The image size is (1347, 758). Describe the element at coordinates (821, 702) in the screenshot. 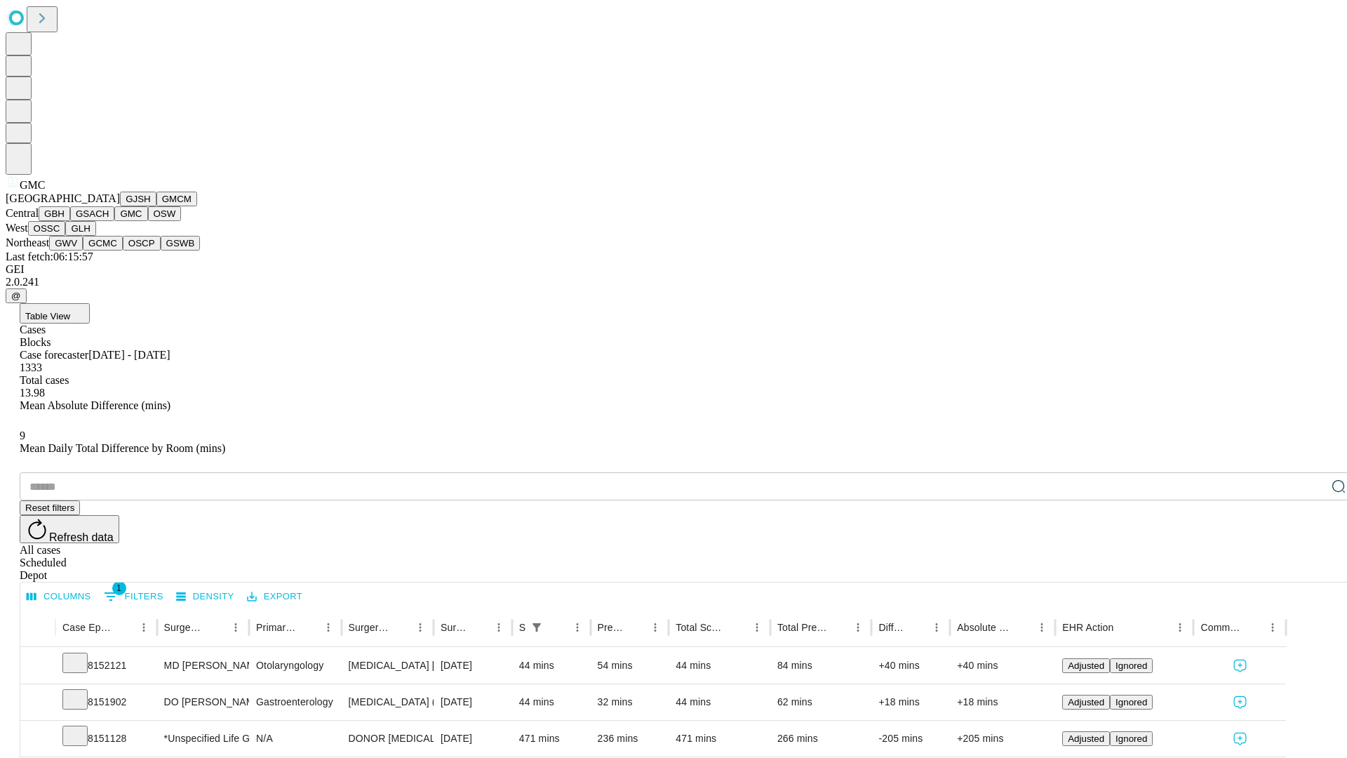

I see `div: 62 mins` at that location.